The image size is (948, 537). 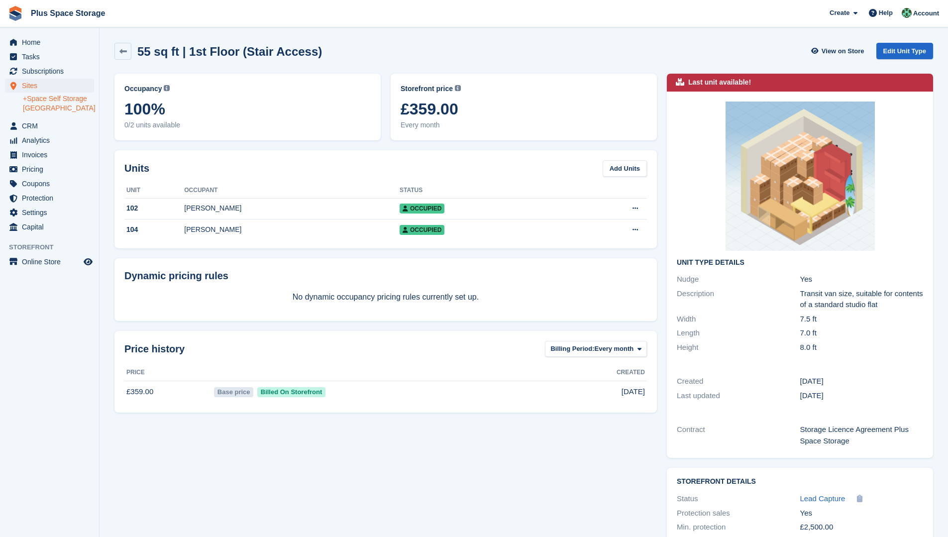 I want to click on div: Width, so click(x=738, y=319).